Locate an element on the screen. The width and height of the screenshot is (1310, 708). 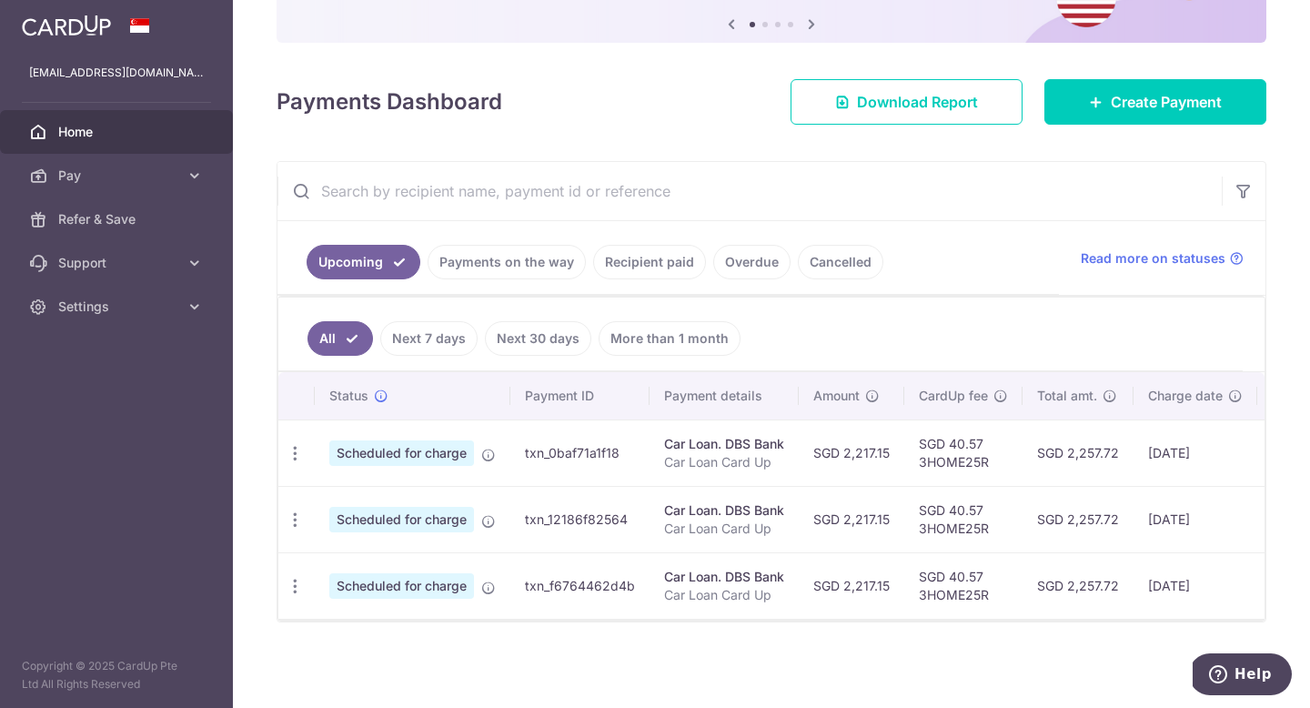
th: Payment details is located at coordinates (724, 396).